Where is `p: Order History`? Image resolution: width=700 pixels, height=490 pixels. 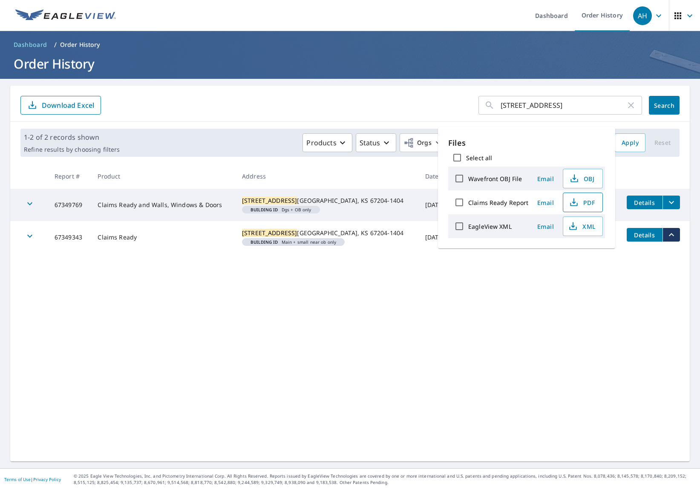 p: Order History is located at coordinates (80, 45).